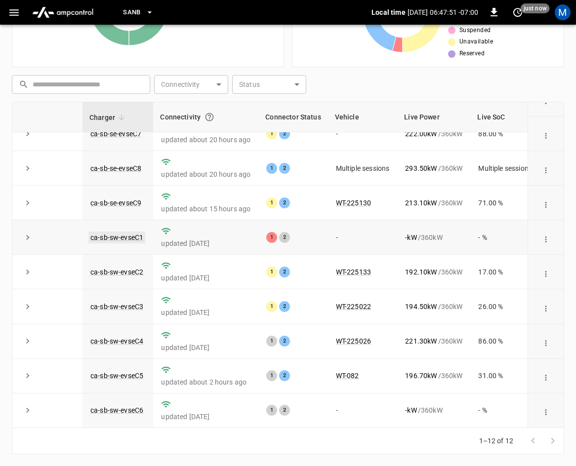 The height and width of the screenshot is (466, 576). Describe the element at coordinates (505, 117) in the screenshot. I see `th: Live SoC` at that location.